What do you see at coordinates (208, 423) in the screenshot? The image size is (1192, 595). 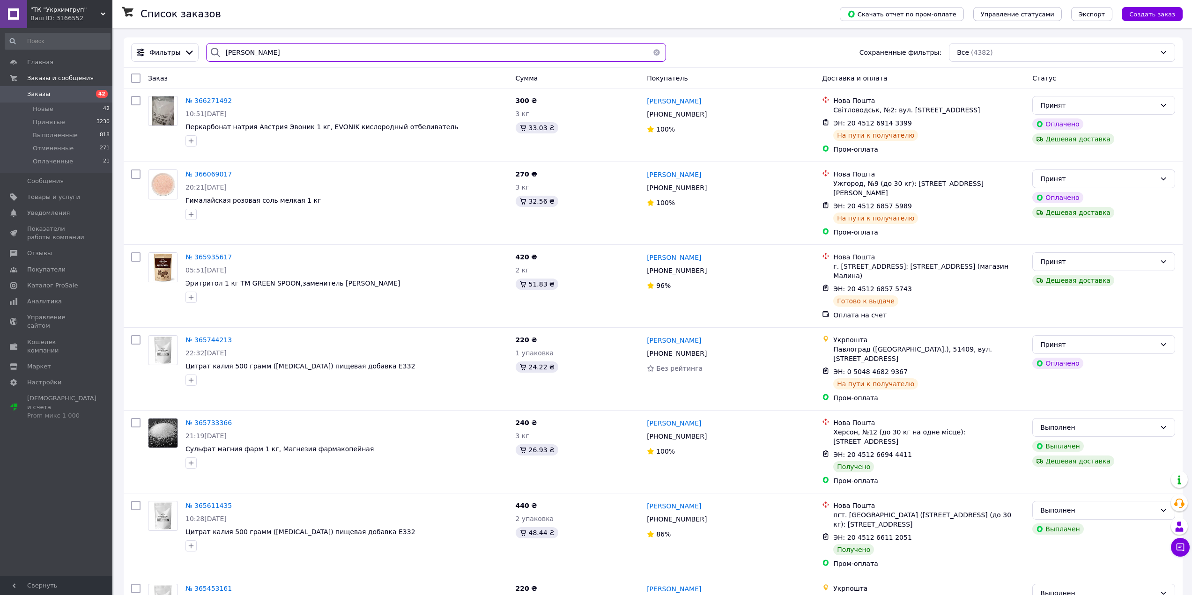 I see `span: № 365733366` at bounding box center [208, 423].